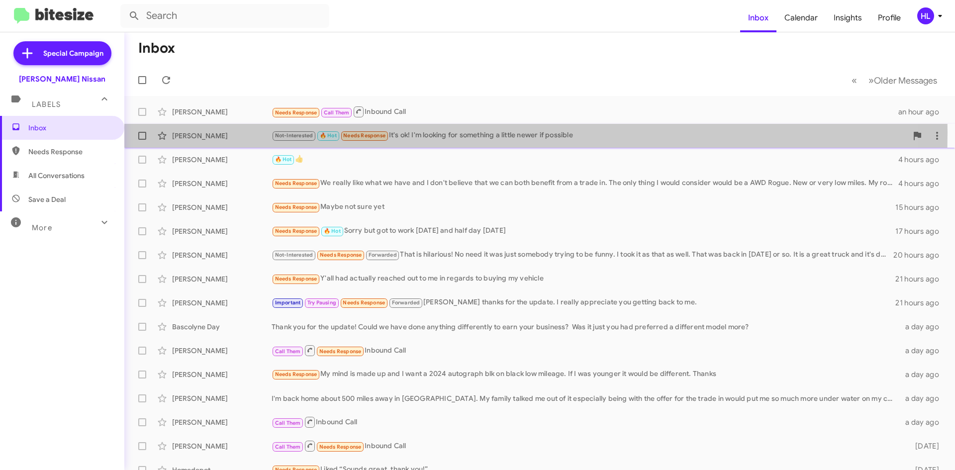  I want to click on a: Insights, so click(848, 18).